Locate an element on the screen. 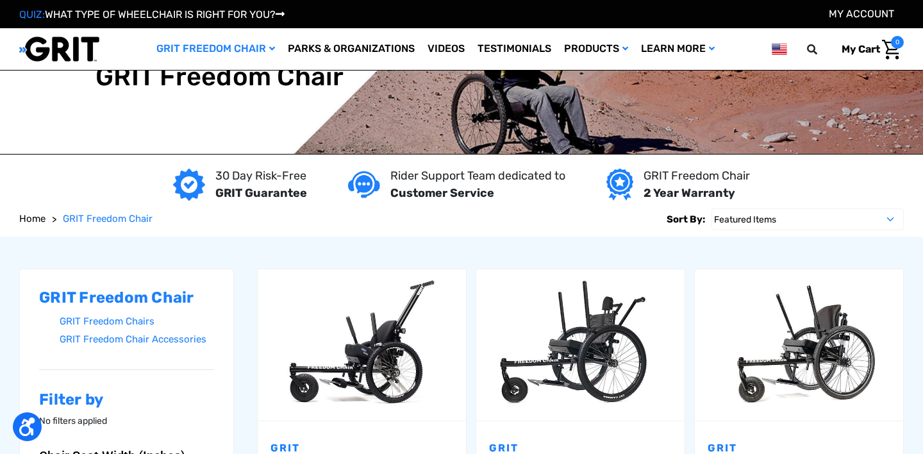  input: Search is located at coordinates (822, 49).